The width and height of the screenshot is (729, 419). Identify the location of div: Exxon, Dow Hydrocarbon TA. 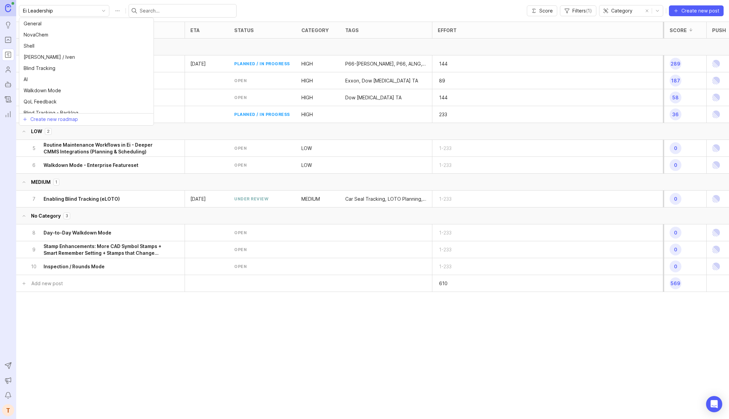
(382, 81).